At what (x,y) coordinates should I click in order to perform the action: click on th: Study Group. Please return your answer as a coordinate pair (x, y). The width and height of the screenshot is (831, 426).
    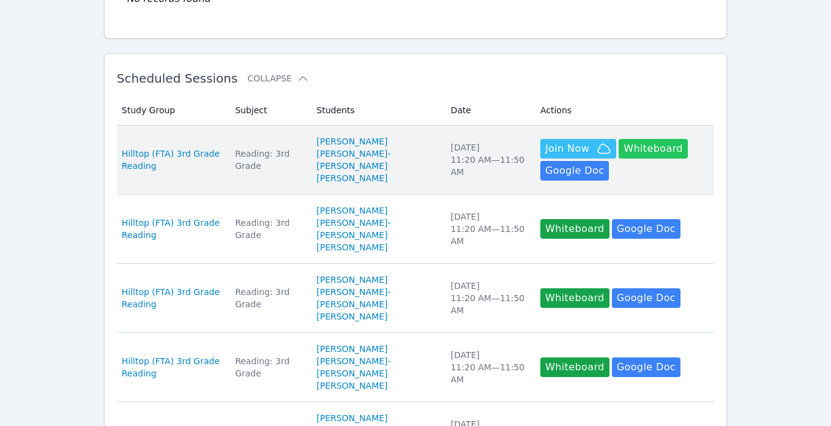
    Looking at the image, I should click on (172, 110).